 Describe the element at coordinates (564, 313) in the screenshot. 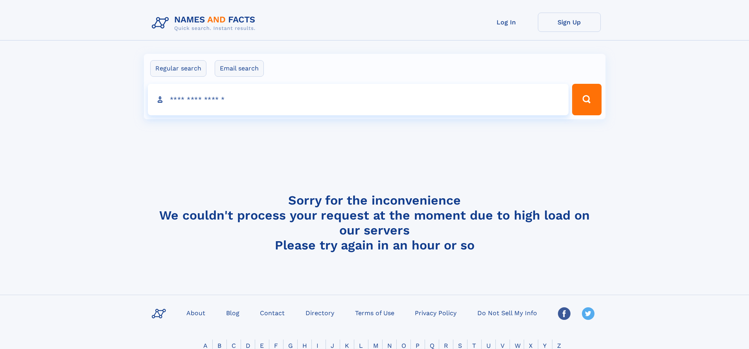

I see `img: Facebook` at that location.